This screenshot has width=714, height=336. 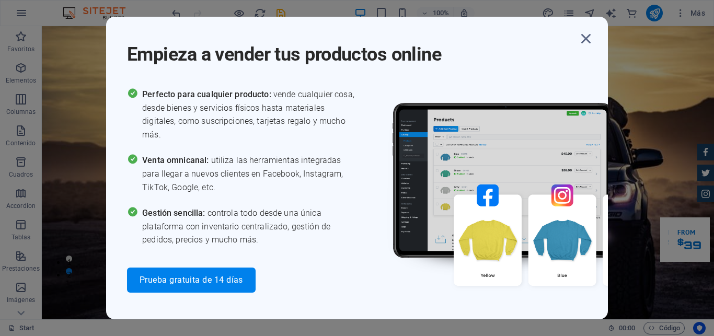 What do you see at coordinates (249, 226) in the screenshot?
I see `span: controla todo desde una única plataforma con inventario centralizado, gestión de pedidos, precios...` at bounding box center [249, 226].